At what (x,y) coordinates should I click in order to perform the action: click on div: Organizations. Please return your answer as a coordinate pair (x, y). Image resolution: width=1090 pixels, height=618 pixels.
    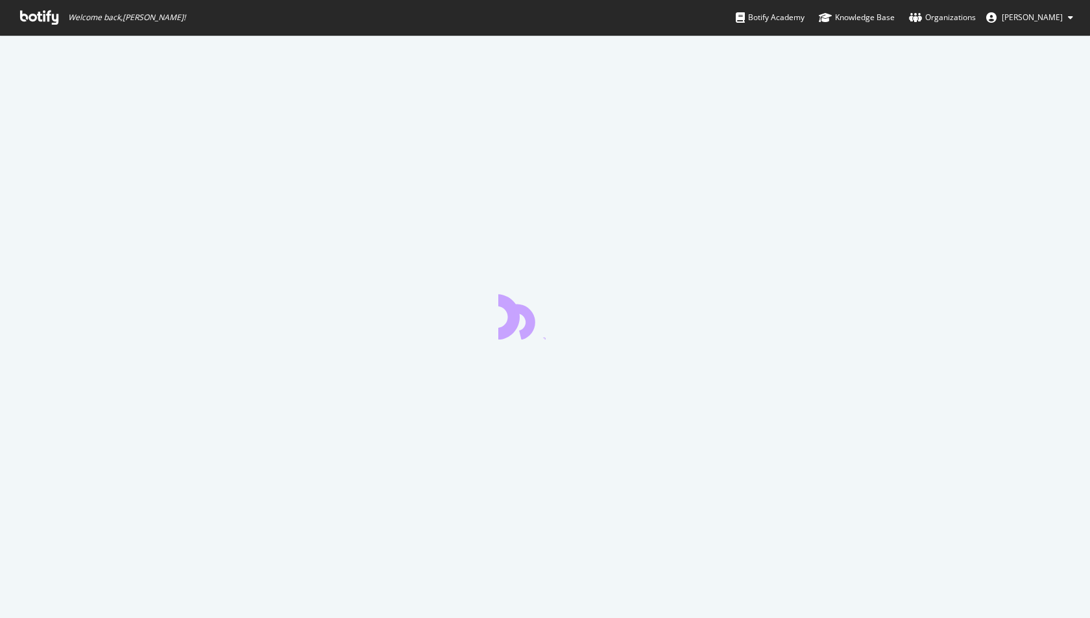
    Looking at the image, I should click on (942, 18).